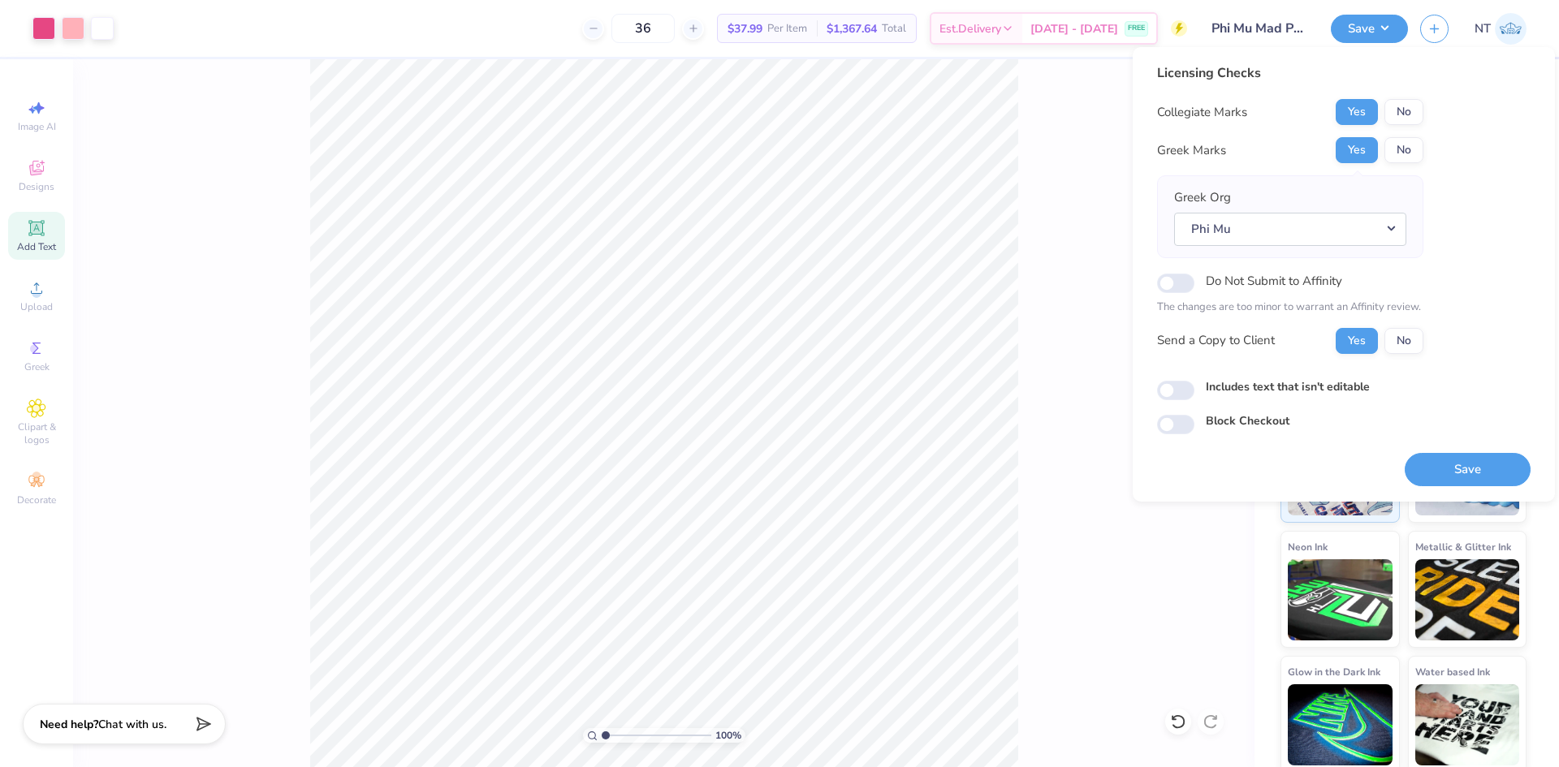 This screenshot has height=767, width=1559. What do you see at coordinates (1247, 421) in the screenshot?
I see `label: Block Checkout` at bounding box center [1247, 421].